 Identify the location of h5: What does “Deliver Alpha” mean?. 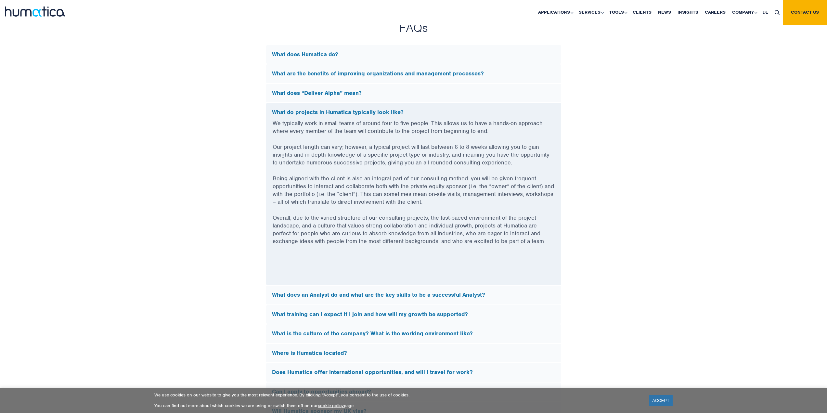
(414, 93).